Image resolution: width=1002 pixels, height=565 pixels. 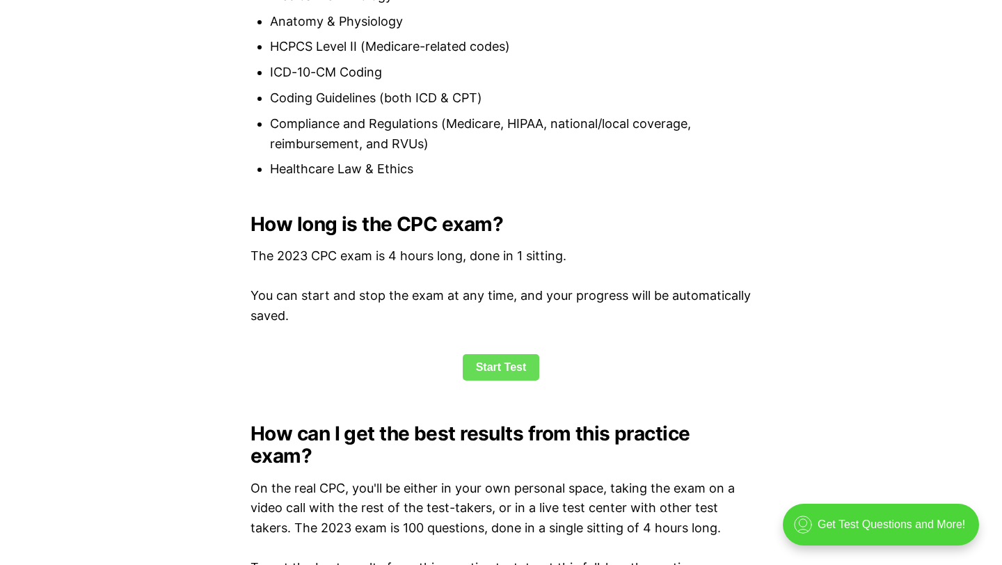 I want to click on li: HCPCS Level II (Medicare-related codes), so click(x=511, y=47).